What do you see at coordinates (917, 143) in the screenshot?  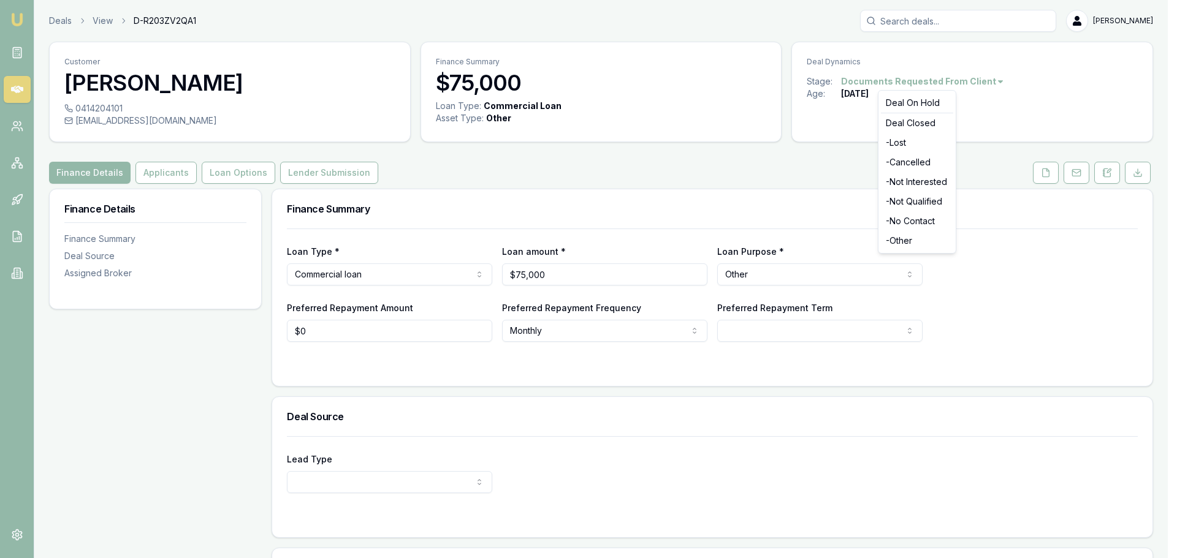 I see `div: - Lost` at bounding box center [917, 143].